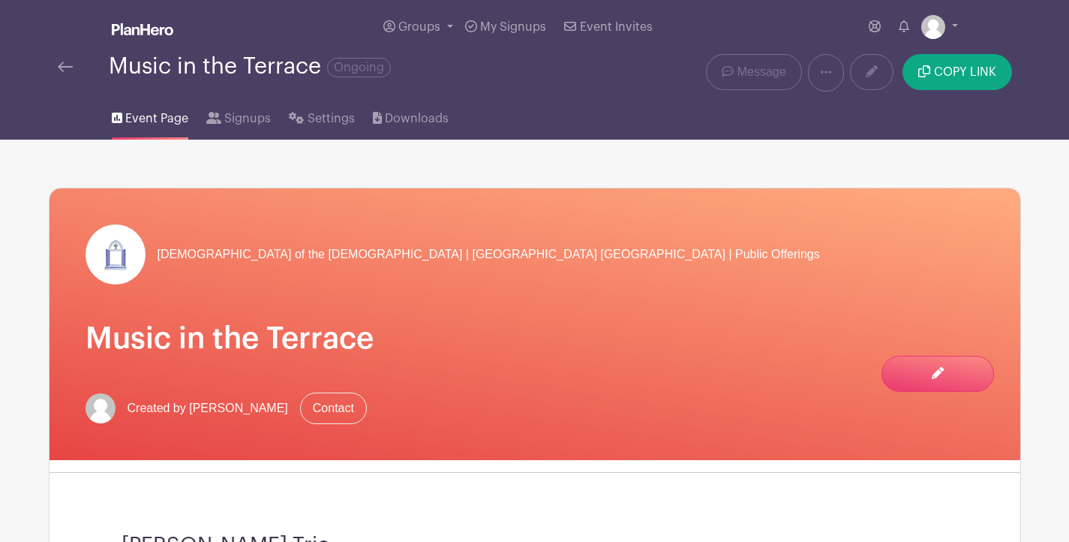 The image size is (1069, 542). What do you see at coordinates (331, 119) in the screenshot?
I see `span: Settings` at bounding box center [331, 119].